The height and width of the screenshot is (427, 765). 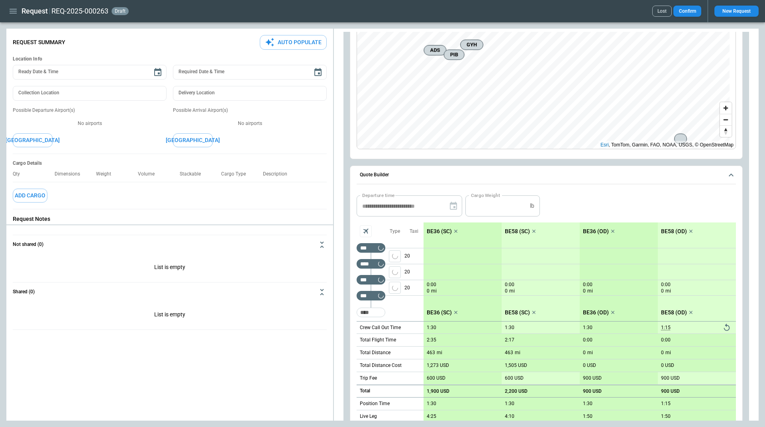 What do you see at coordinates (516, 366) in the screenshot?
I see `p: 1,505 USD` at bounding box center [516, 366].